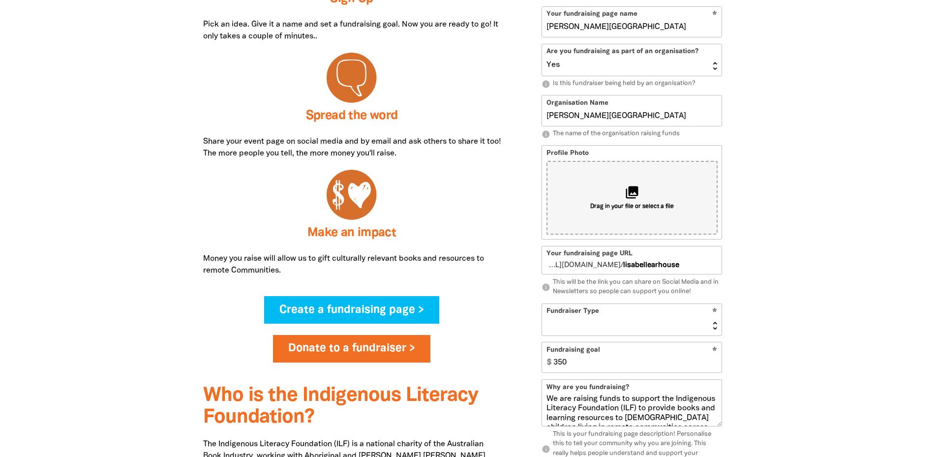  What do you see at coordinates (352, 116) in the screenshot?
I see `span: Spread the word` at bounding box center [352, 116].